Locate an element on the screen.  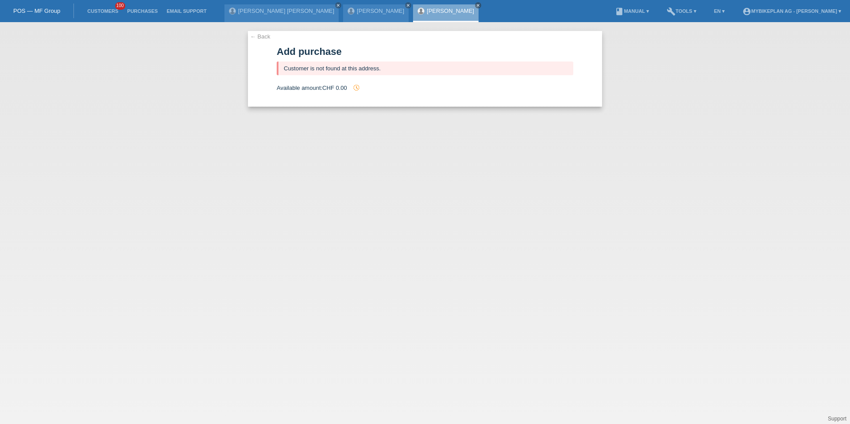
i: history_toggle_off is located at coordinates (356, 88).